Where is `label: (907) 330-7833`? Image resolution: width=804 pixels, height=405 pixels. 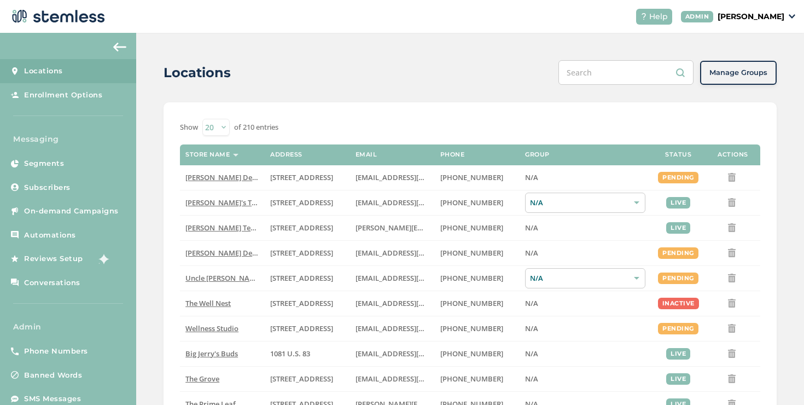
label: (907) 330-7833 is located at coordinates (477, 278).